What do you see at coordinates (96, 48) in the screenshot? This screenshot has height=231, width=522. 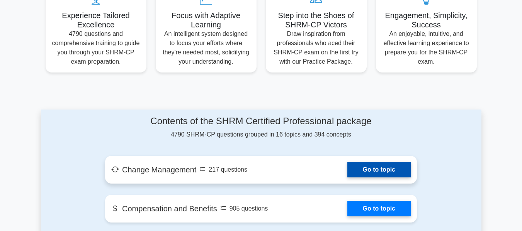 I see `p: 4790 questions and comprehensive training to guide you through your SHRM-CP exam preparation.` at bounding box center [96, 48].